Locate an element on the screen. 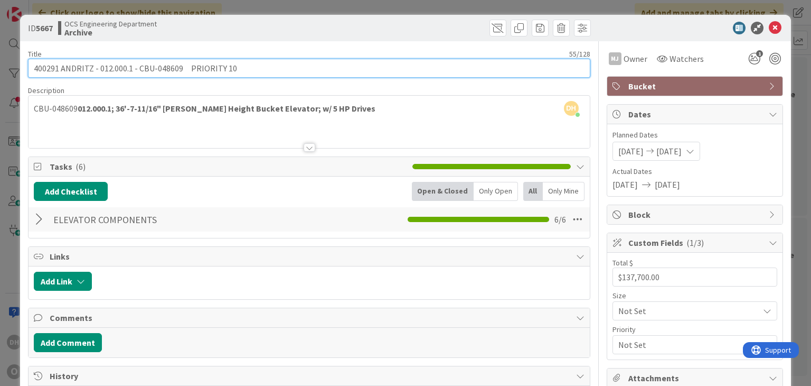 Image resolution: width=811 pixels, height=386 pixels. b: 5667 is located at coordinates (44, 28).